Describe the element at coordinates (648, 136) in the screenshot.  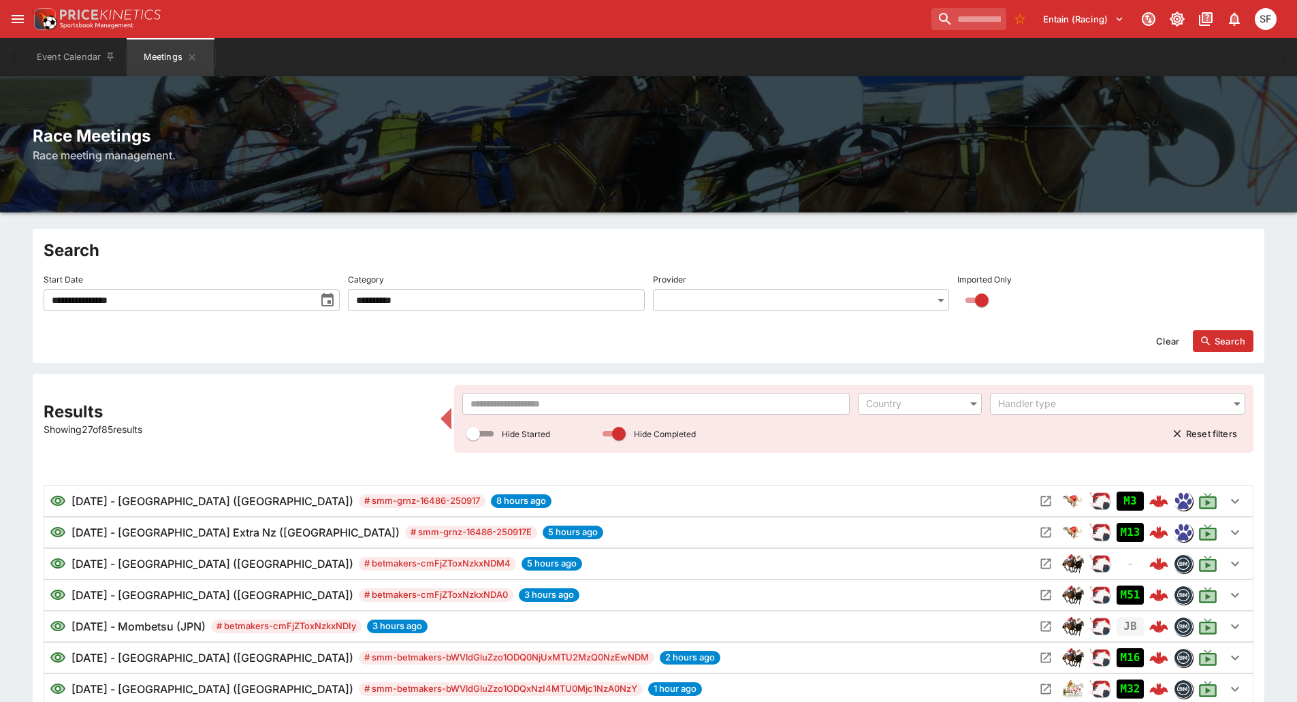
I see `h2: Race Meetings` at that location.